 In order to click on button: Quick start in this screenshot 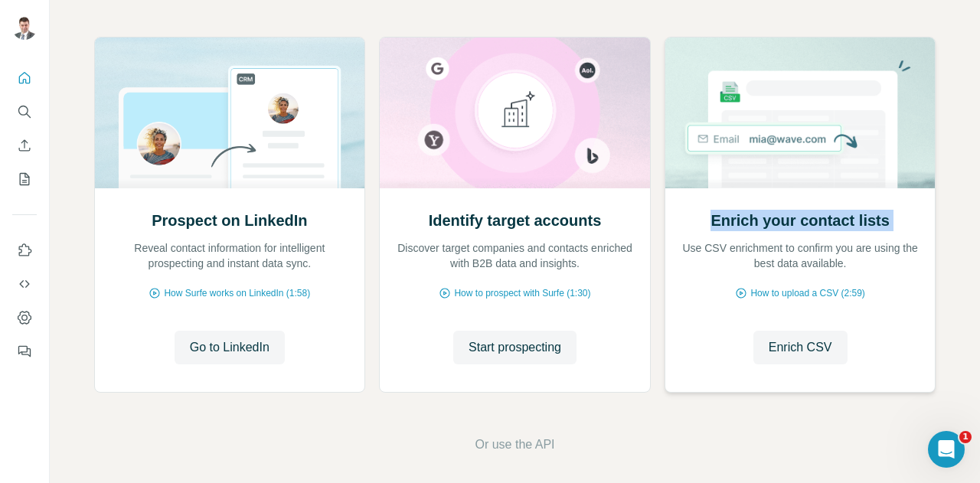, I will do `click(25, 78)`.